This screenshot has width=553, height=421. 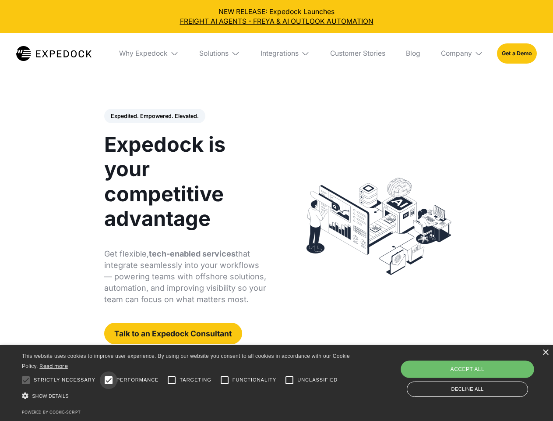 I want to click on div: Accept all, so click(x=468, y=369).